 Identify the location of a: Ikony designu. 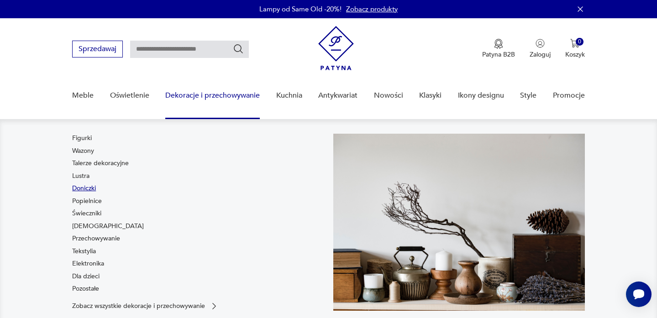
(481, 95).